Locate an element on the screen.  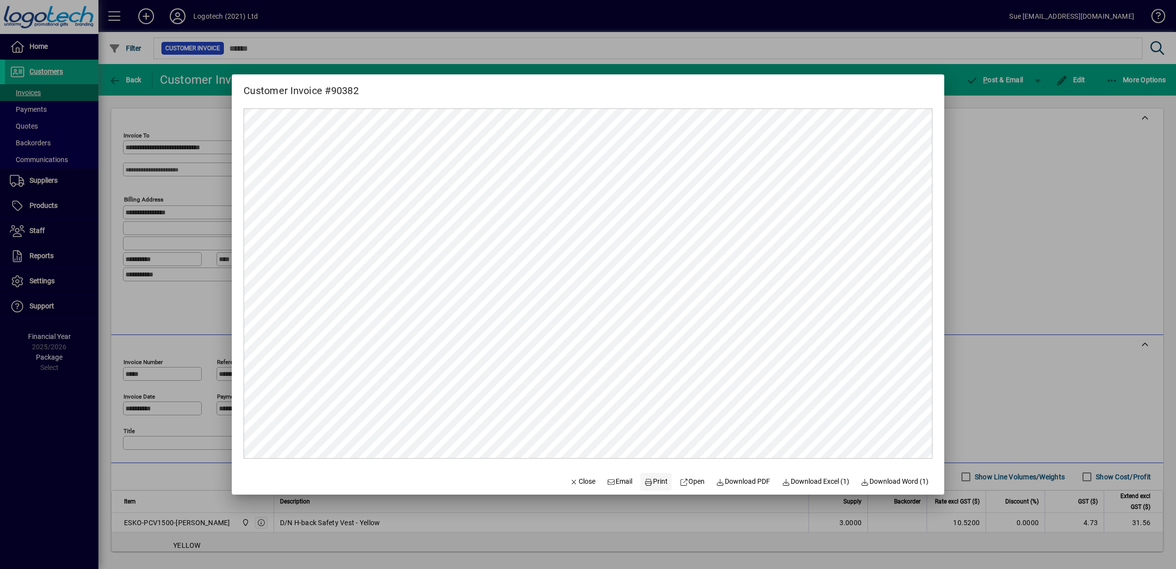
button: Print is located at coordinates (656, 481).